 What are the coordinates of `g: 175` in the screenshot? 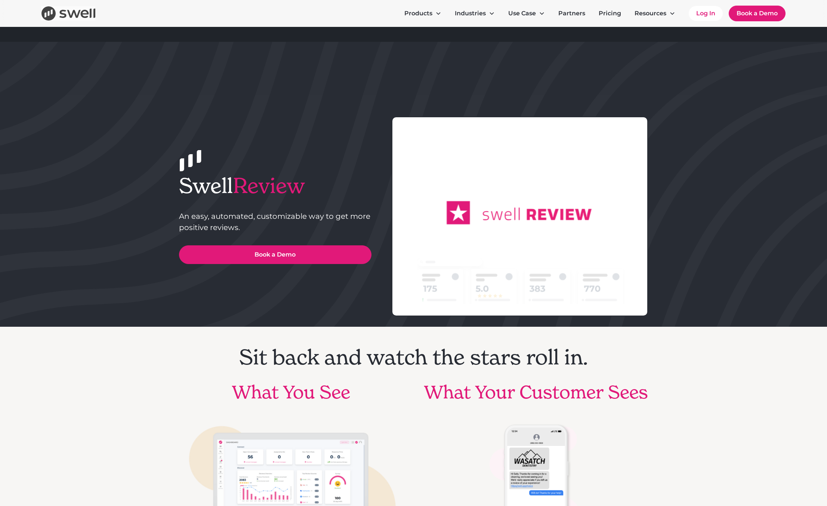 It's located at (430, 289).